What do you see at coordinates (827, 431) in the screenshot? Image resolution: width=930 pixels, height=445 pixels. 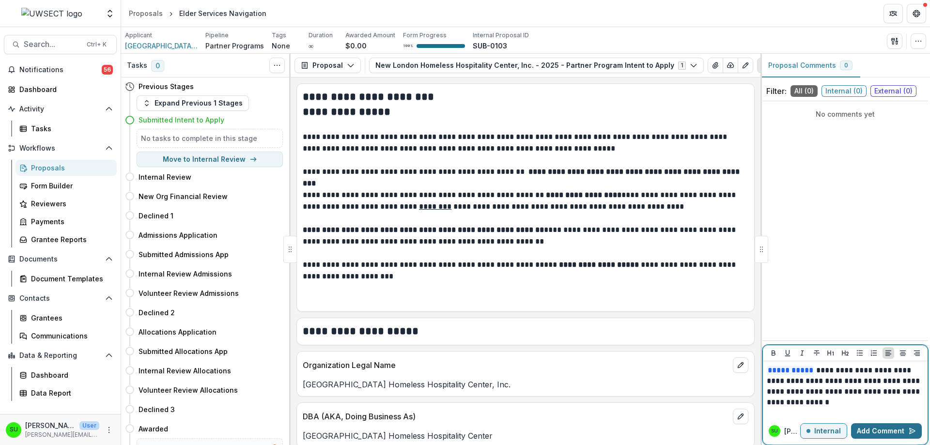 I see `p: Internal` at bounding box center [827, 431].